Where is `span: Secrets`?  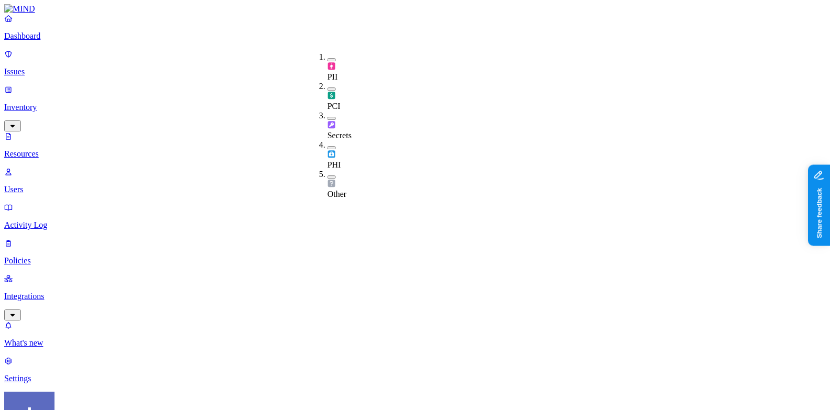
span: Secrets is located at coordinates (339, 135).